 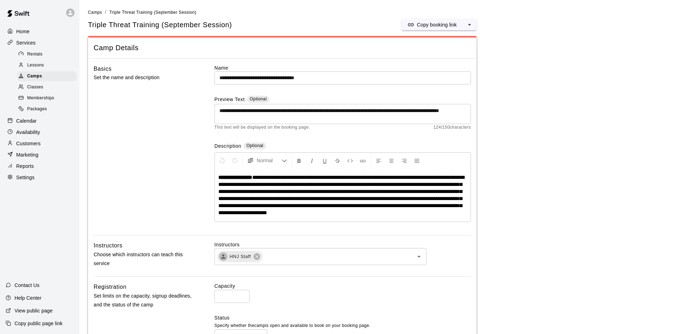 What do you see at coordinates (376, 12) in the screenshot?
I see `nav: breadcrumb` at bounding box center [376, 12].